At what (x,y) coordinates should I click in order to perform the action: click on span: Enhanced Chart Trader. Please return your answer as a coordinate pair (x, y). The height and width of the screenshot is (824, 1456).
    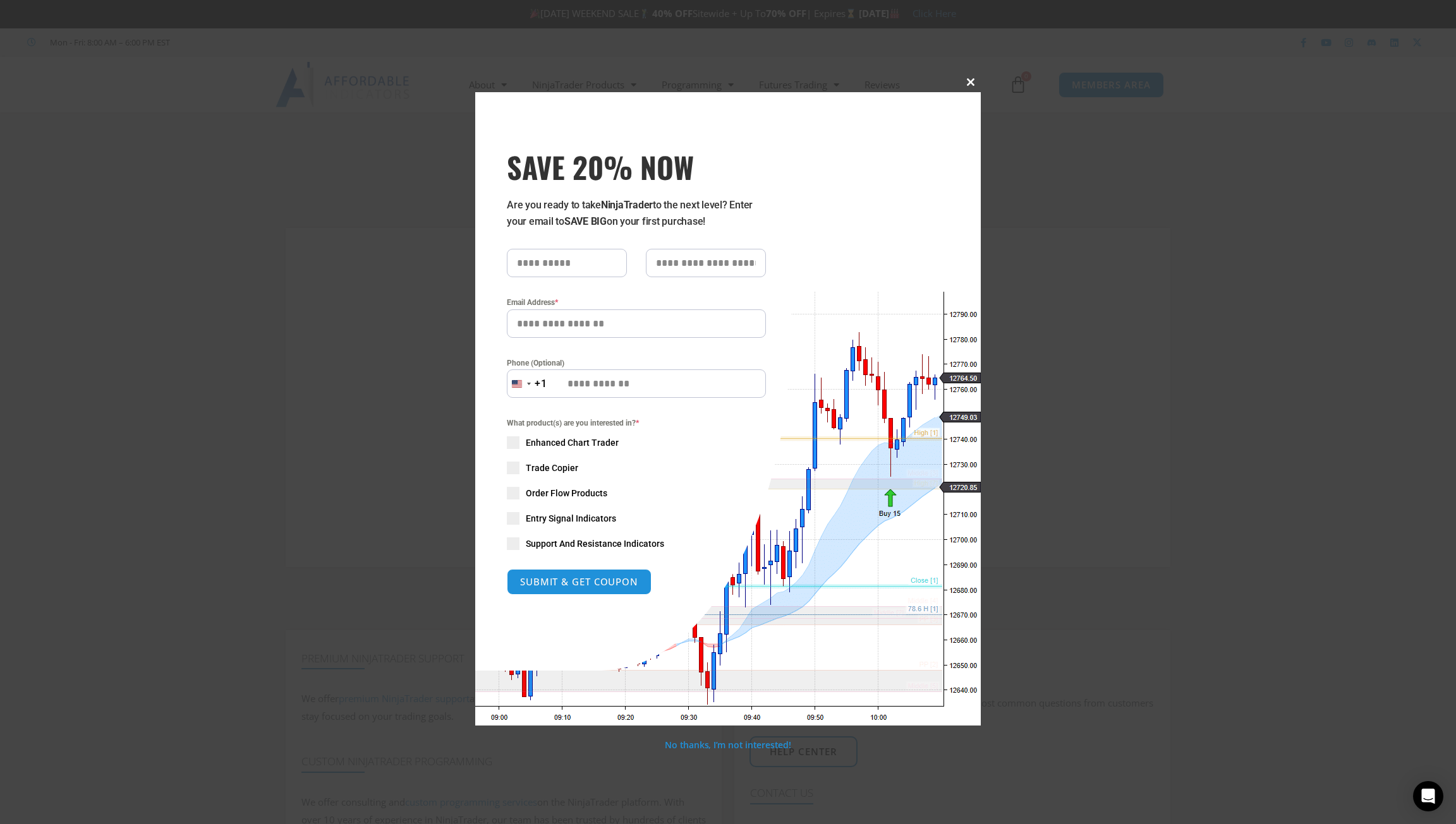
    Looking at the image, I should click on (572, 442).